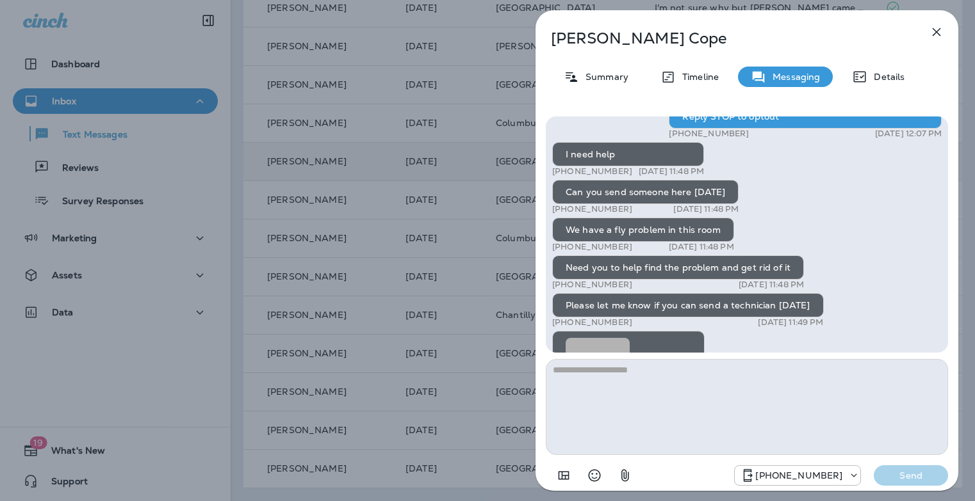  Describe the element at coordinates (793, 77) in the screenshot. I see `p: Messaging` at that location.